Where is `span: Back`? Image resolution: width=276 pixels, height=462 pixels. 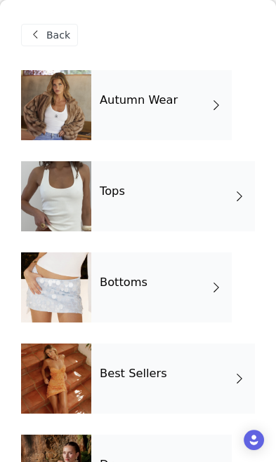 span: Back is located at coordinates (58, 35).